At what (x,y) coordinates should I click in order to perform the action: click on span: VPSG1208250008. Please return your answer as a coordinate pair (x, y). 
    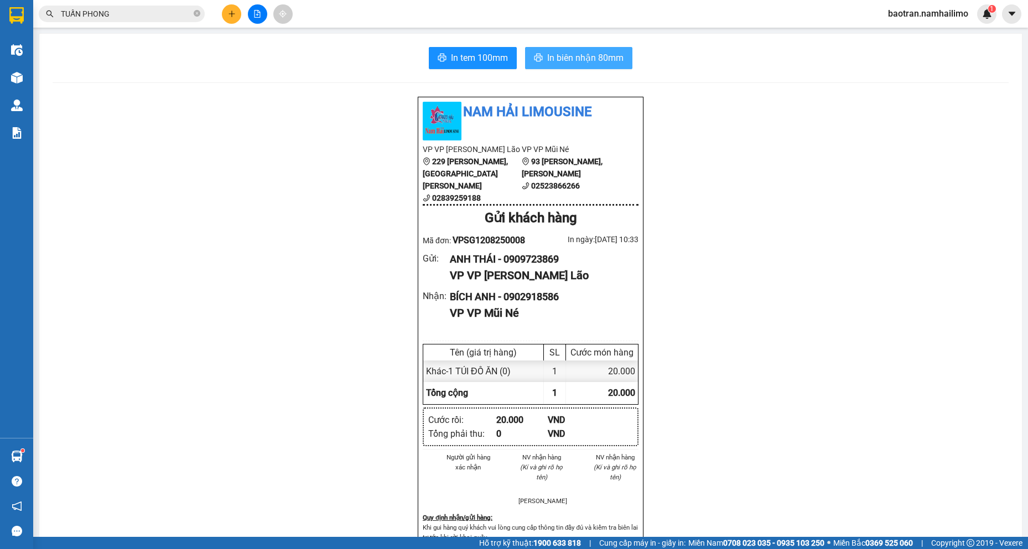
    Looking at the image, I should click on (488, 240).